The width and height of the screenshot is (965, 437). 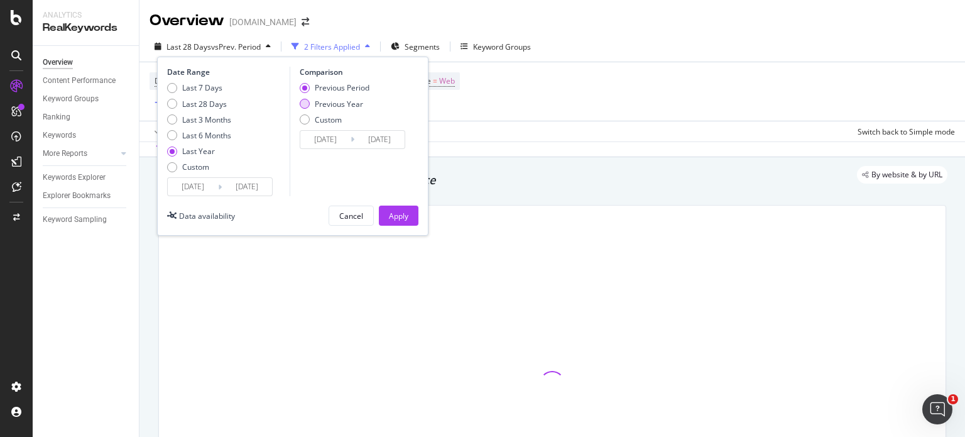 What do you see at coordinates (496, 46) in the screenshot?
I see `button: Keyword Groups` at bounding box center [496, 46].